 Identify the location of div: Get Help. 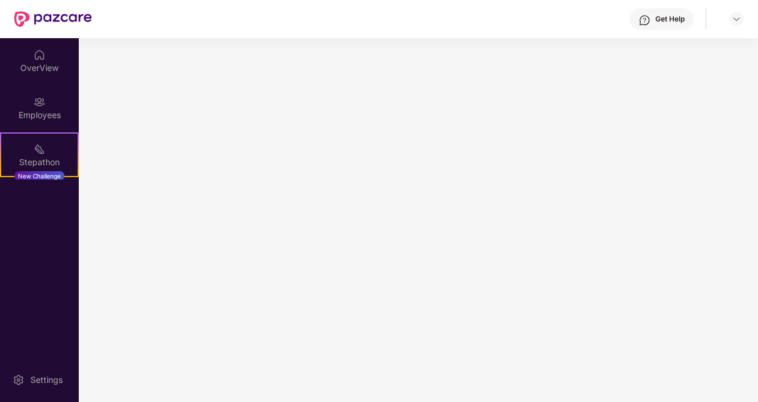
(669, 19).